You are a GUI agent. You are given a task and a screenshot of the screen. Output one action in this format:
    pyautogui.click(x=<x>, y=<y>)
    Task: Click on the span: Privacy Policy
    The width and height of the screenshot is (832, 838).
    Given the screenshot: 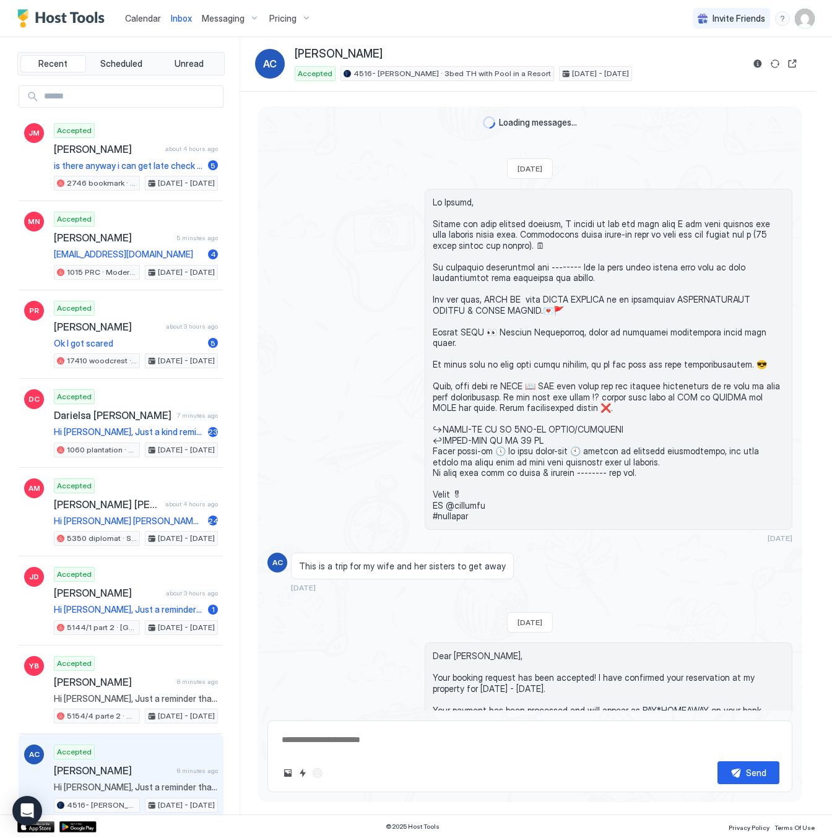 What is the action you would take?
    pyautogui.click(x=749, y=828)
    